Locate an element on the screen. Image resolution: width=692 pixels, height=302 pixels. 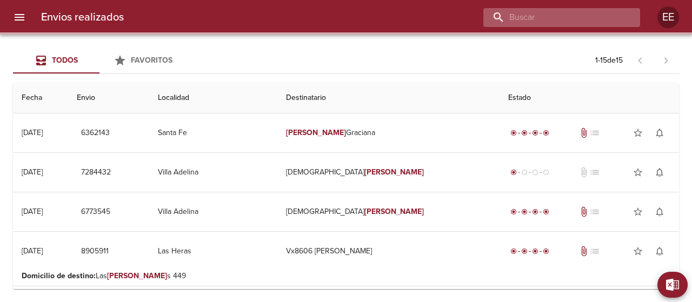
span: 8905911 is located at coordinates (95, 251).